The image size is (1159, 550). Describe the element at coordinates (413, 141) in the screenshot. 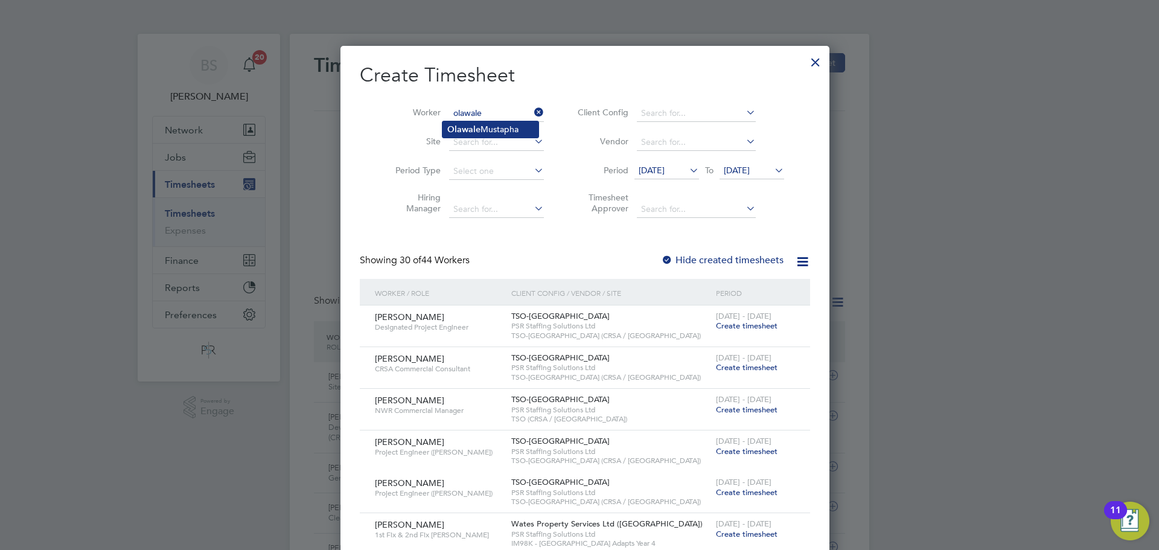

I see `label: Site` at that location.